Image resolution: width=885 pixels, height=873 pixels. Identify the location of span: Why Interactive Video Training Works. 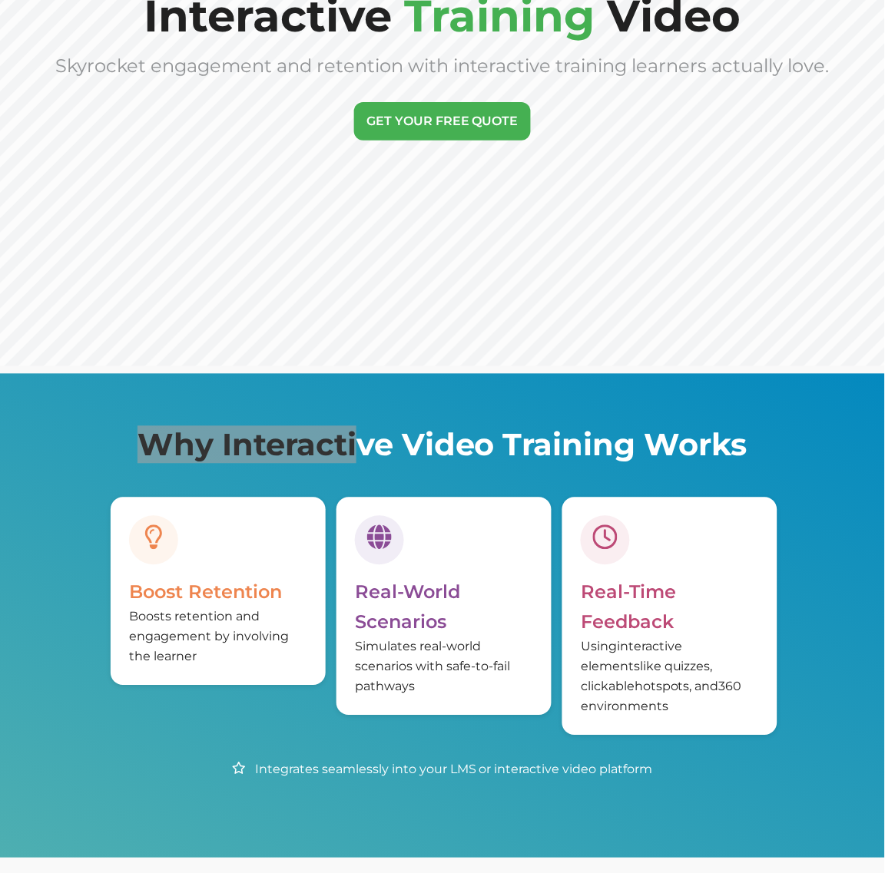
(442, 445).